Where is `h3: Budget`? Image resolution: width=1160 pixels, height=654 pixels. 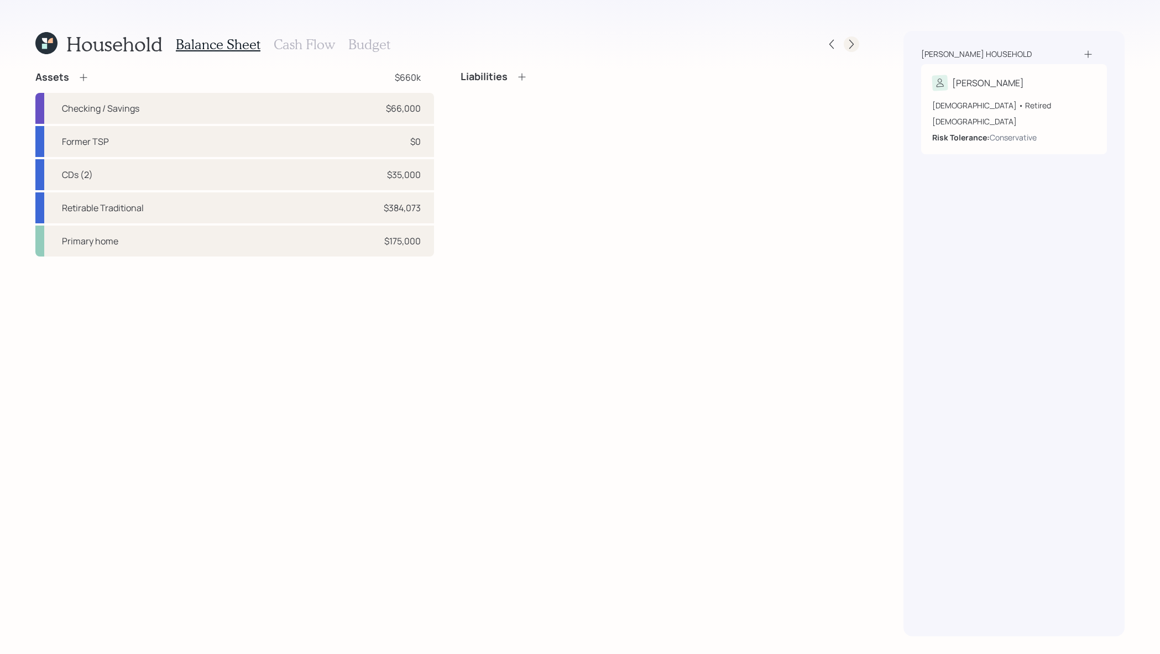 h3: Budget is located at coordinates (369, 44).